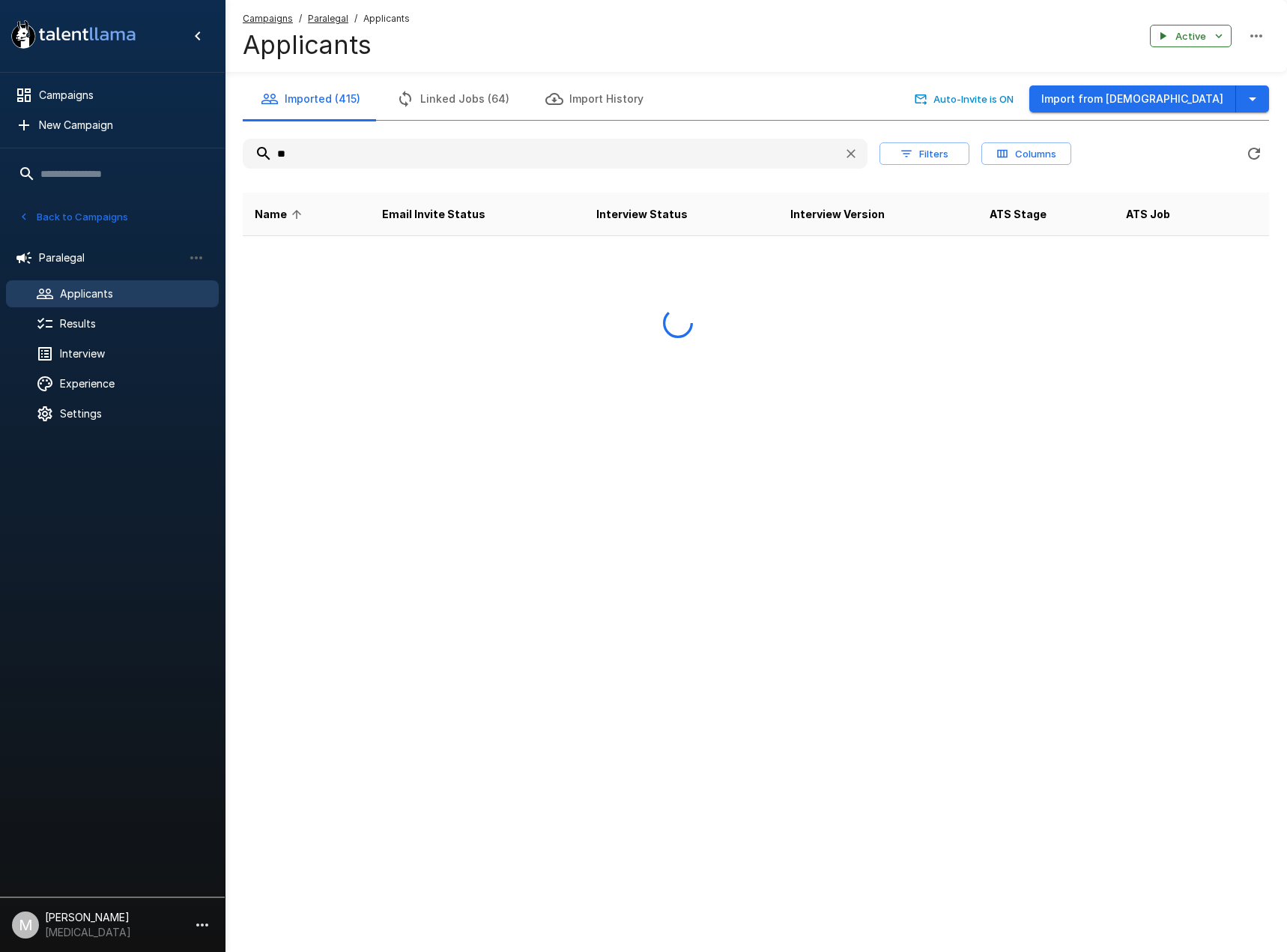 The width and height of the screenshot is (1287, 952). I want to click on span: Interview Version, so click(837, 214).